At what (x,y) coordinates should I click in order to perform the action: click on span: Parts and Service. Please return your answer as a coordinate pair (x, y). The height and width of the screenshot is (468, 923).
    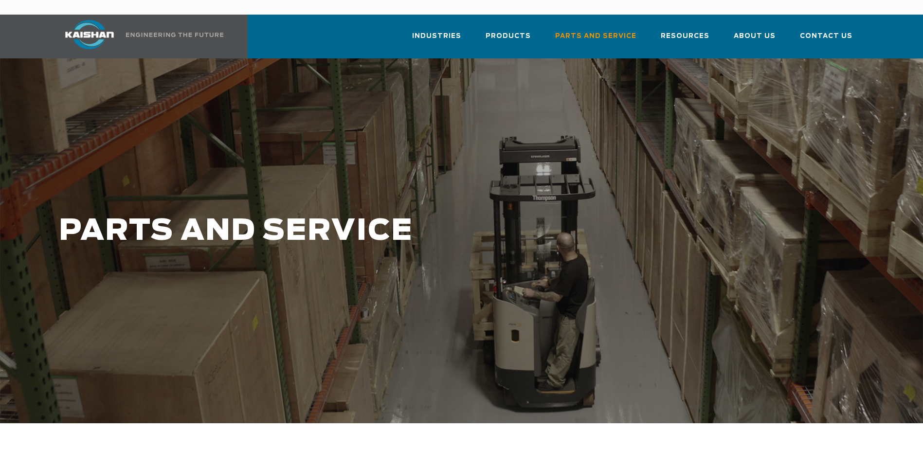
    Looking at the image, I should click on (595, 36).